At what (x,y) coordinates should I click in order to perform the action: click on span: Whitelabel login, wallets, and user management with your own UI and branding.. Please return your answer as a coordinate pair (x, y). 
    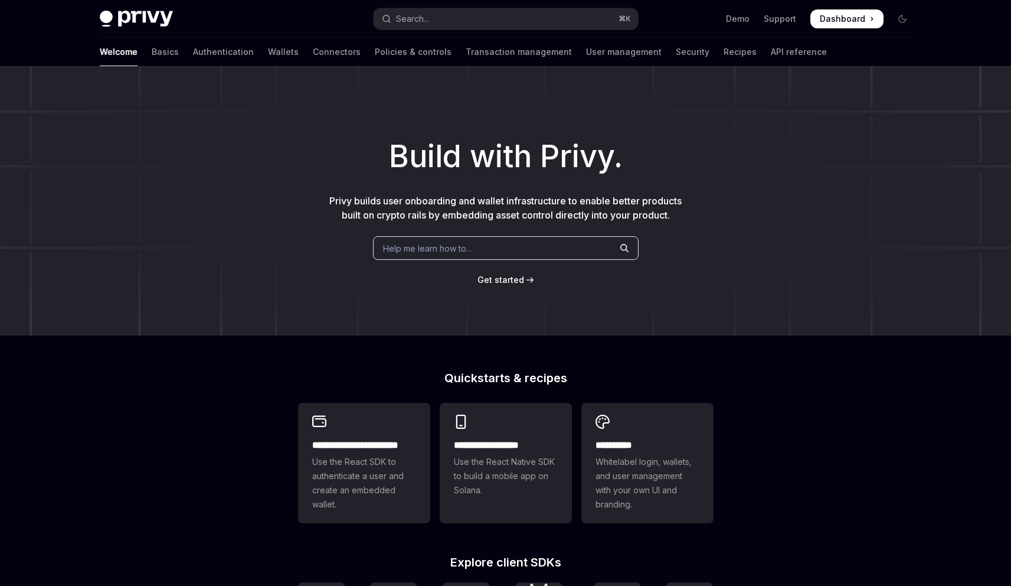
    Looking at the image, I should click on (648, 483).